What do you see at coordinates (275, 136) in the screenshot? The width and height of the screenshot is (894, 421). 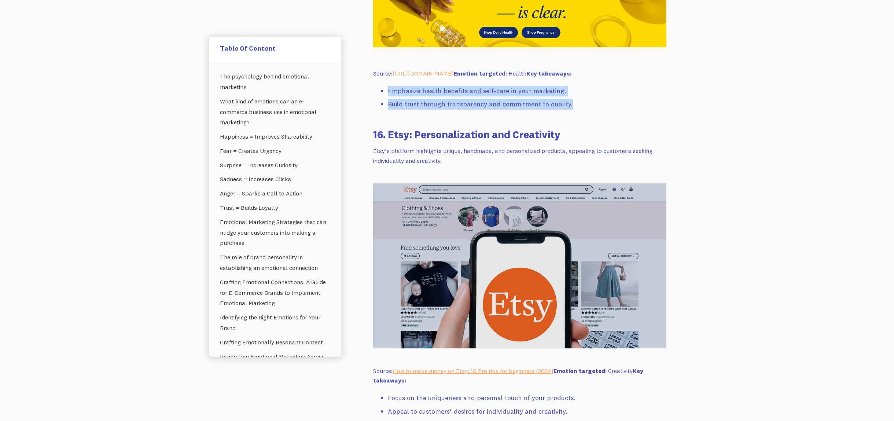 I see `a: Happiness = Improves Shareability` at bounding box center [275, 136].